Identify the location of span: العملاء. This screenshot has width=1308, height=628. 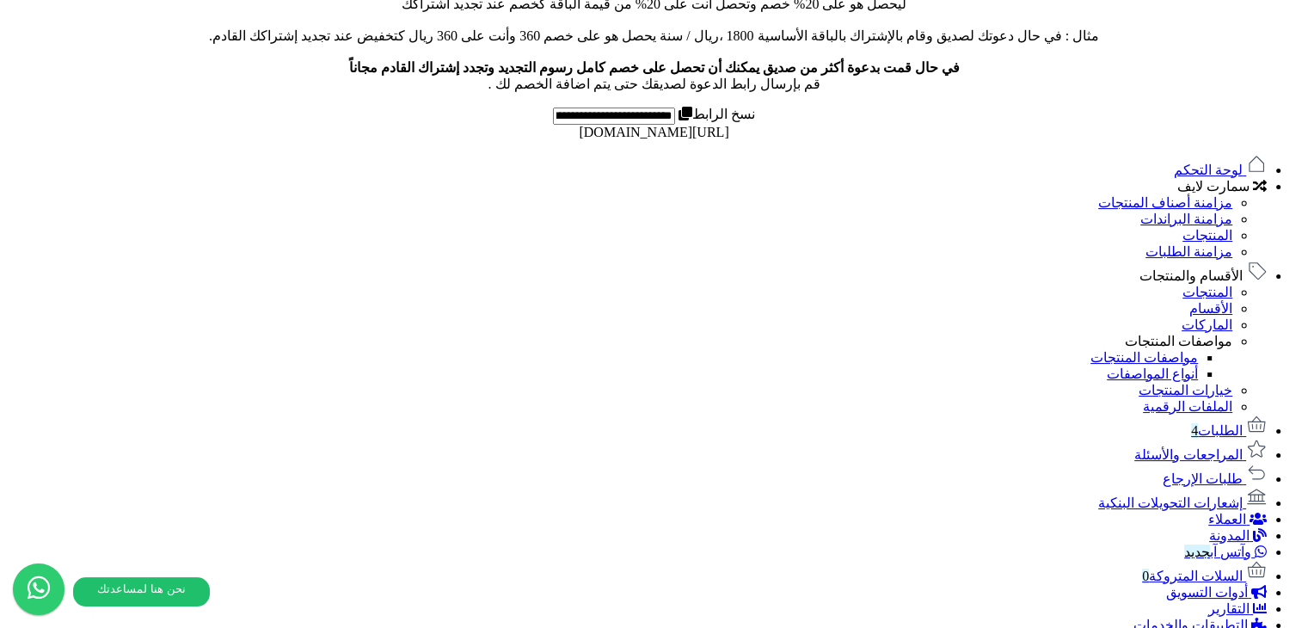
(1227, 518).